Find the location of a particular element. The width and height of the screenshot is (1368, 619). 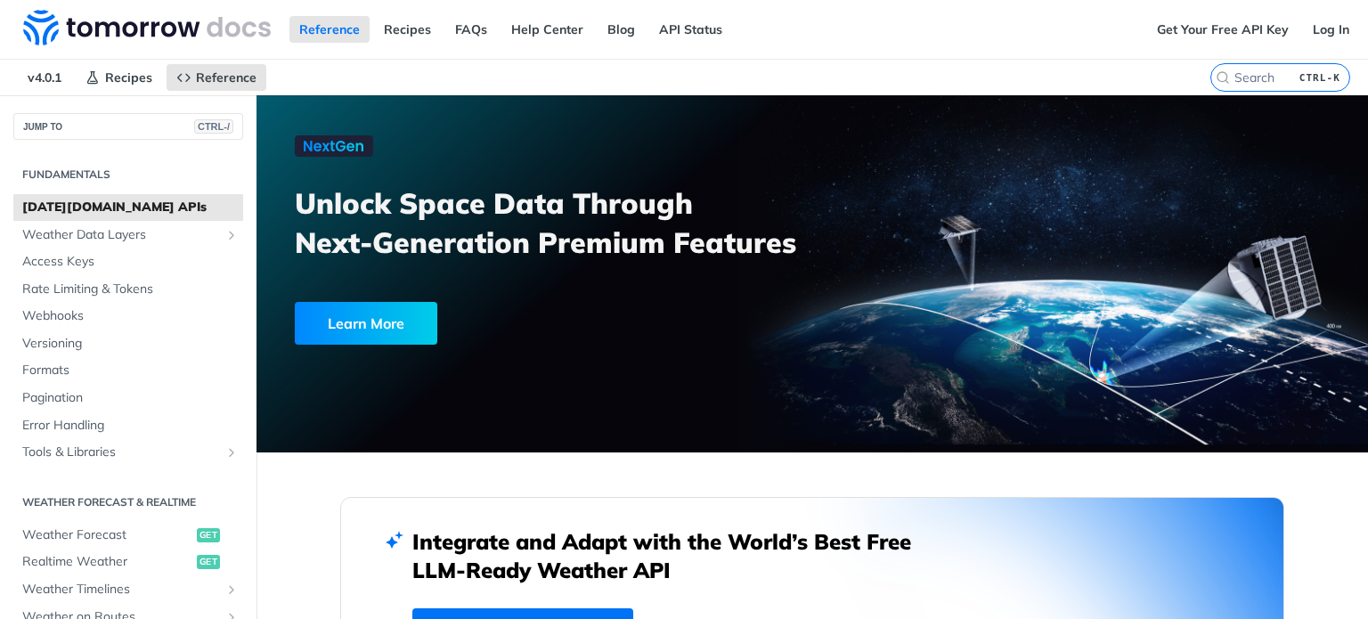

h2: Fundamentals is located at coordinates (128, 175).